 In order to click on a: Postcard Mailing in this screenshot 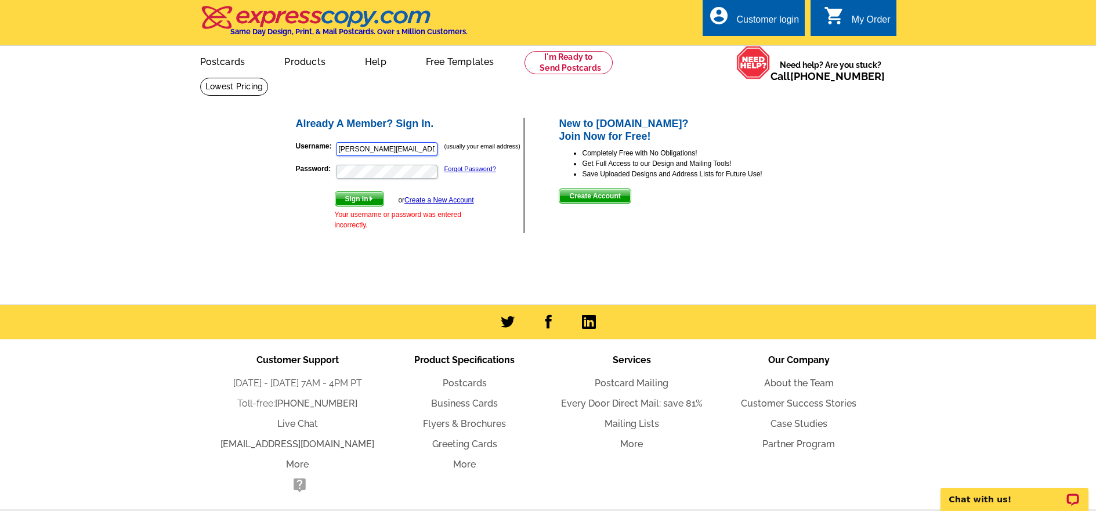, I will do `click(631, 383)`.